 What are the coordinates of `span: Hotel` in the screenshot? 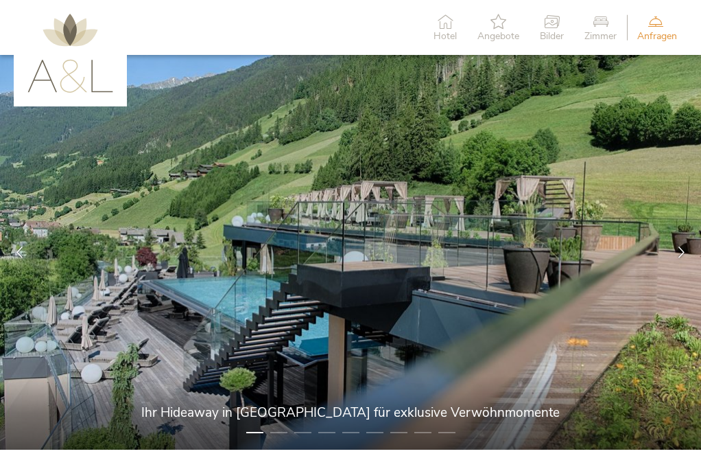 It's located at (445, 36).